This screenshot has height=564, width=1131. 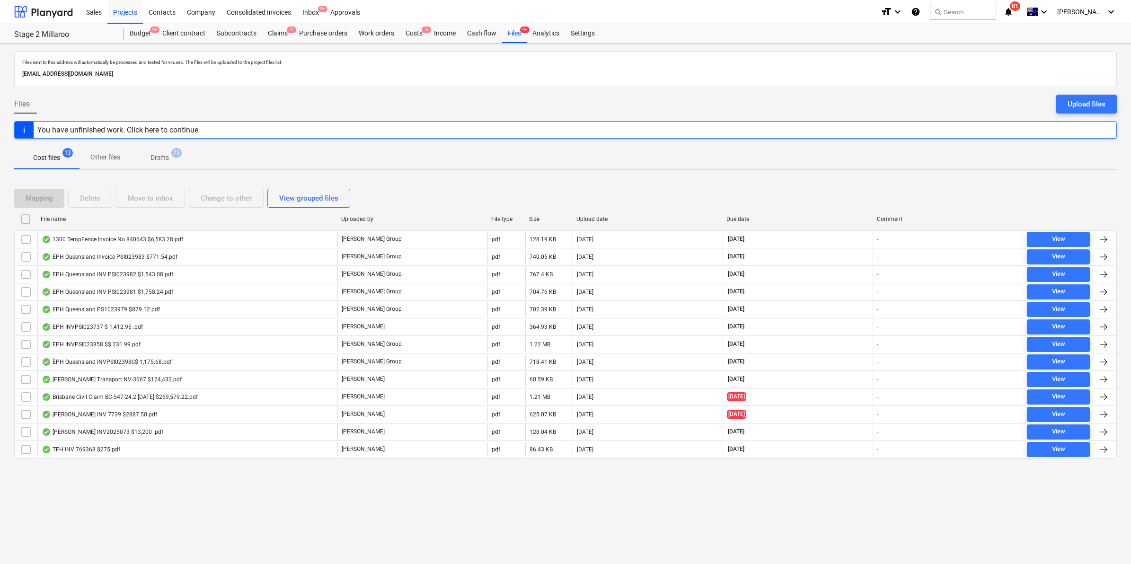 What do you see at coordinates (187, 219) in the screenshot?
I see `div: File name` at bounding box center [187, 219].